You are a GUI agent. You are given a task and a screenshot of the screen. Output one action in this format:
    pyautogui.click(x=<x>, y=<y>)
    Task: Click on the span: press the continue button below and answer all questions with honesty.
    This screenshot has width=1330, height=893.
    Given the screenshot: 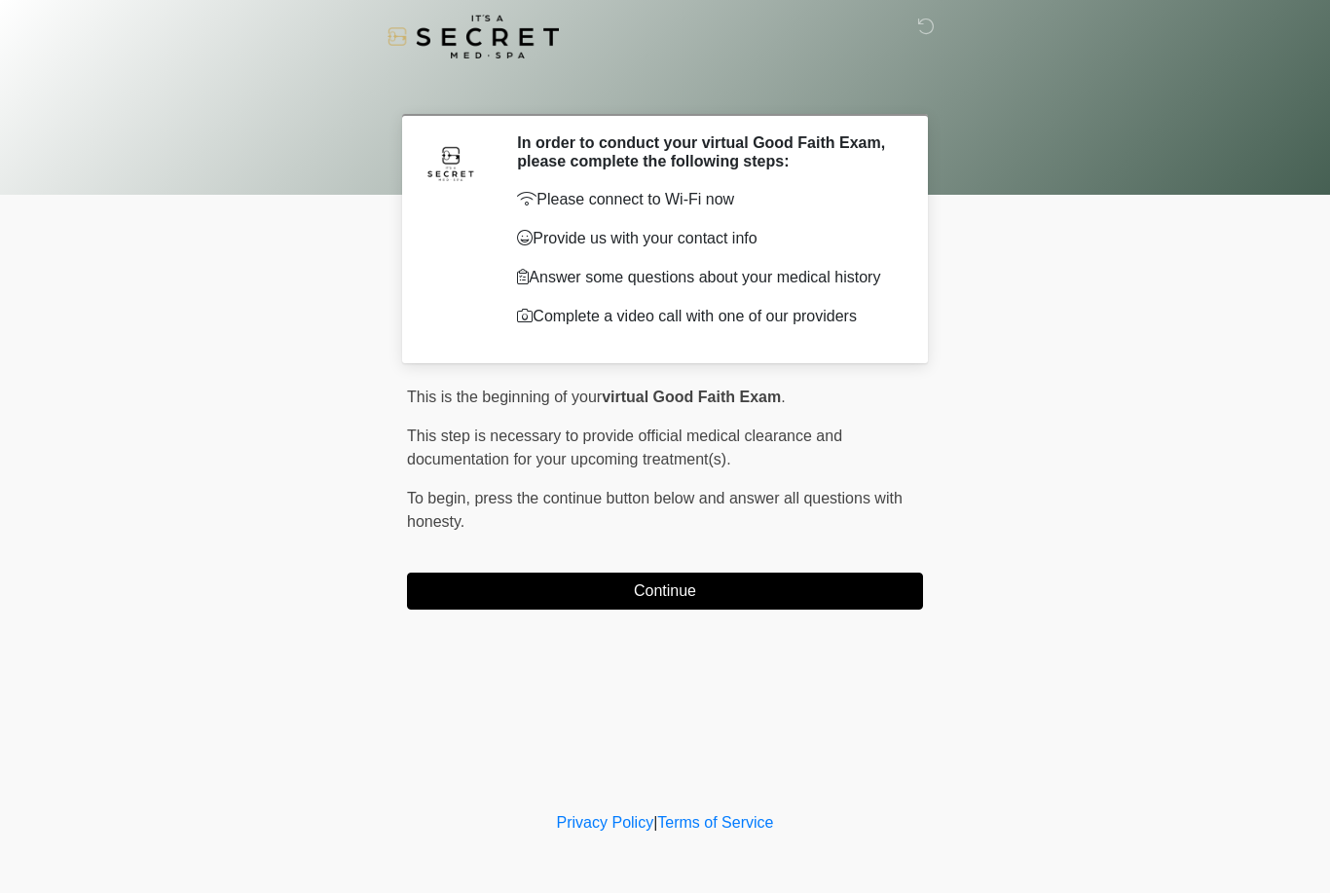 What is the action you would take?
    pyautogui.click(x=654, y=509)
    